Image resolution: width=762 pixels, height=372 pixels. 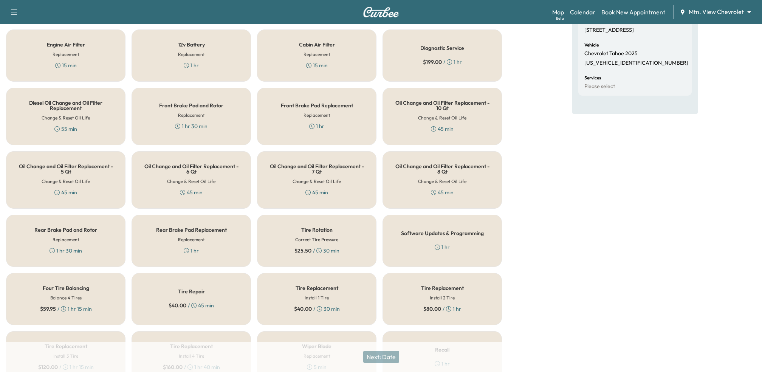 I want to click on div: / 45 min, so click(x=191, y=305).